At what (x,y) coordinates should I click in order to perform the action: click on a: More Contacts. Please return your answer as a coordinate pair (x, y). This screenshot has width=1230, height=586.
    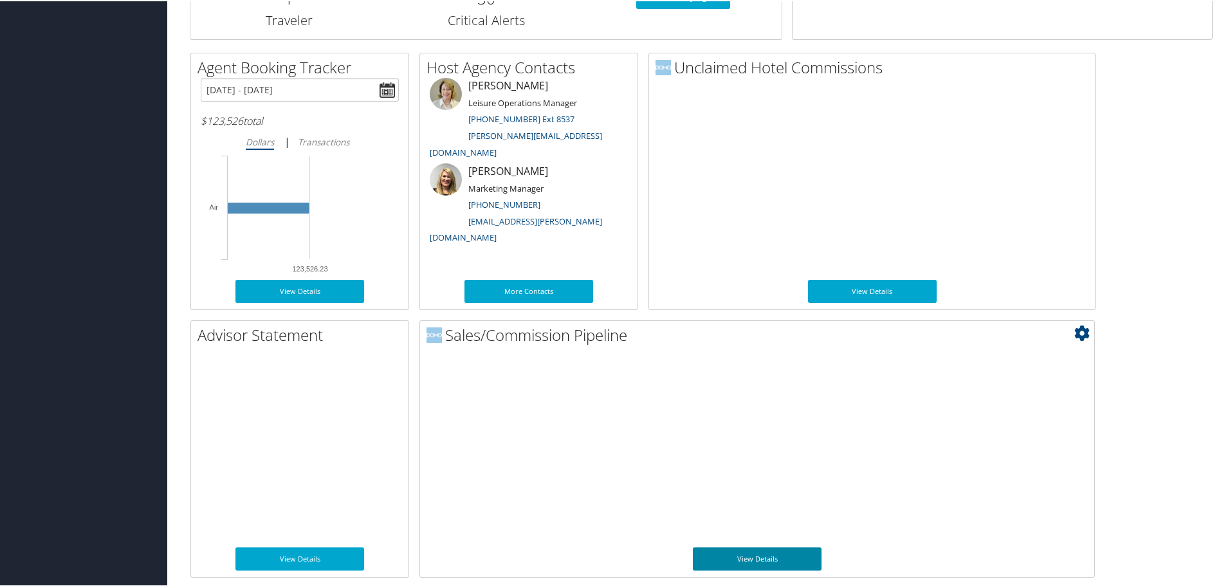
    Looking at the image, I should click on (529, 290).